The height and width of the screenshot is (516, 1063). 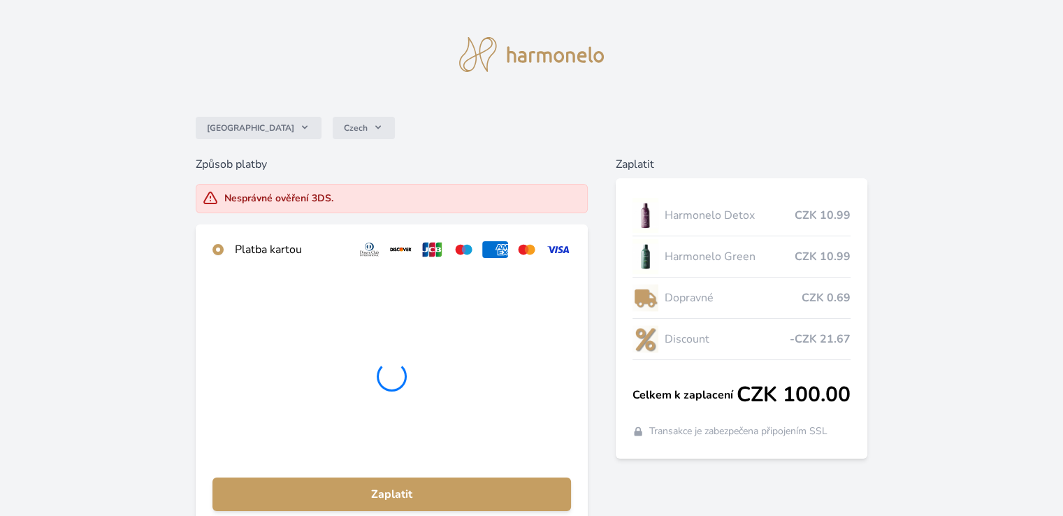 What do you see at coordinates (526, 249) in the screenshot?
I see `img: mc.svg` at bounding box center [526, 249].